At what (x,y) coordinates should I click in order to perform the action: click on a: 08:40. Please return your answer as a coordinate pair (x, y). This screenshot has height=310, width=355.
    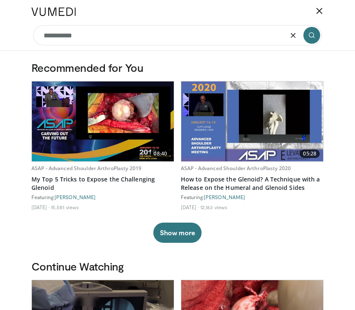
    Looking at the image, I should click on (103, 121).